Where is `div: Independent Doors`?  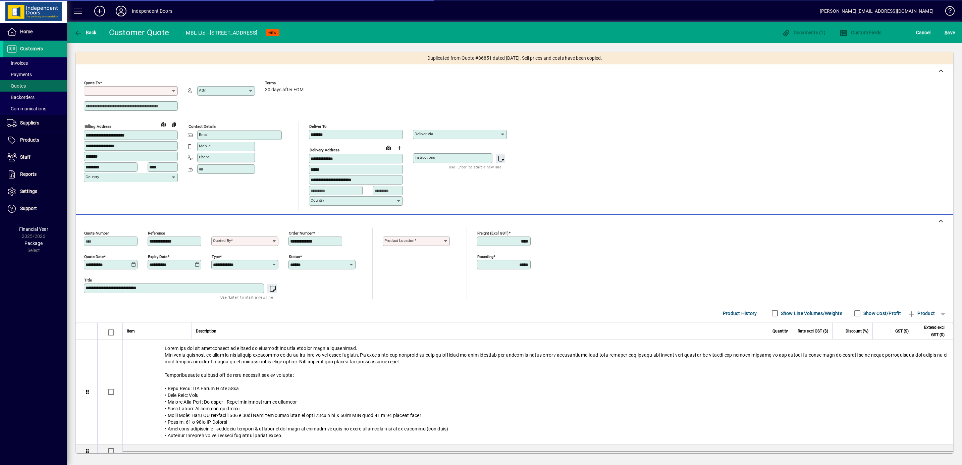 div: Independent Doors is located at coordinates (152, 11).